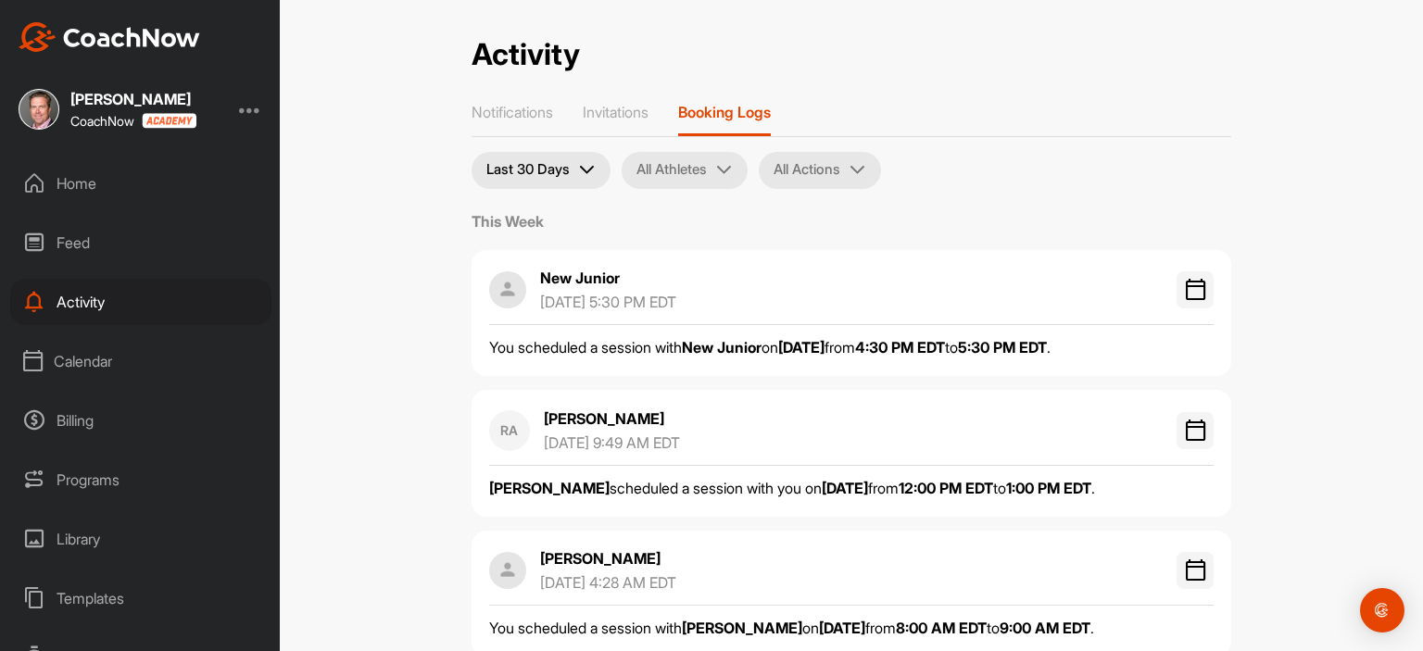  Describe the element at coordinates (141, 539) in the screenshot. I see `div: Library` at that location.